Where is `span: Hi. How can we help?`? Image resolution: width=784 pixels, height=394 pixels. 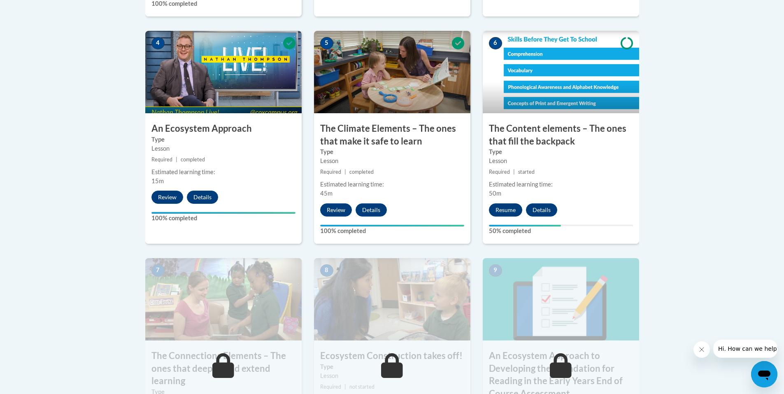 span: Hi. How can we help? is located at coordinates (36, 9).